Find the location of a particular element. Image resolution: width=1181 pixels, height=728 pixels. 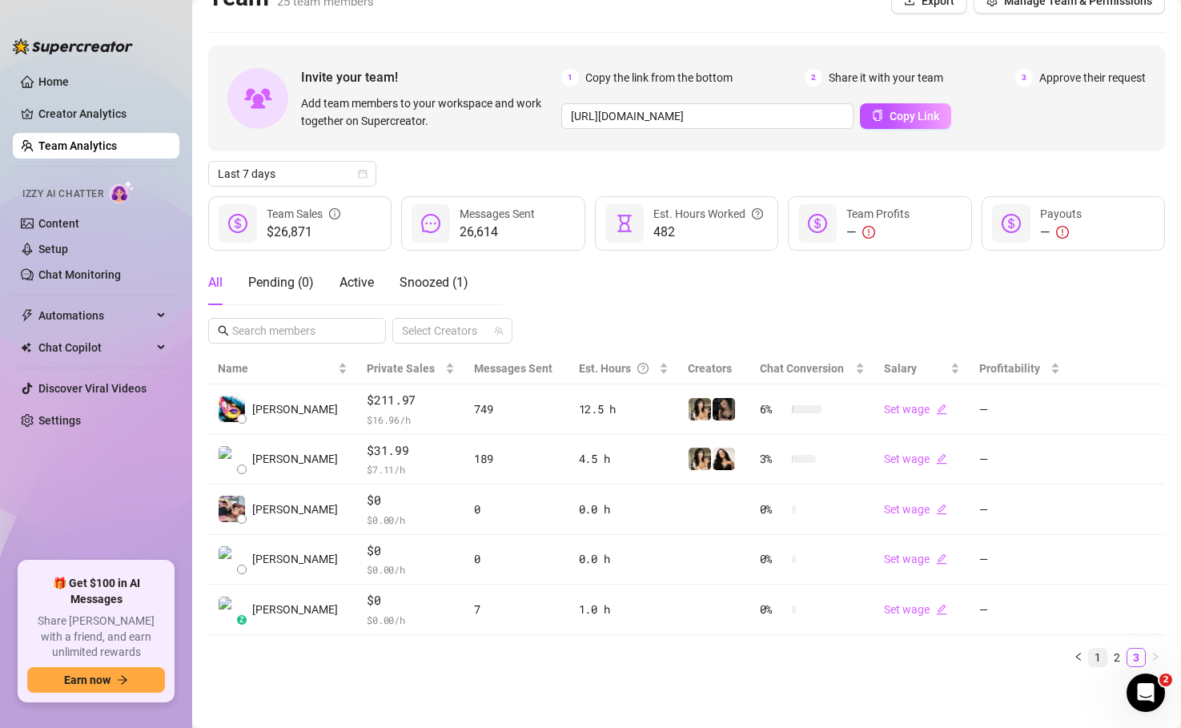

button: Copy Link is located at coordinates (905, 116).